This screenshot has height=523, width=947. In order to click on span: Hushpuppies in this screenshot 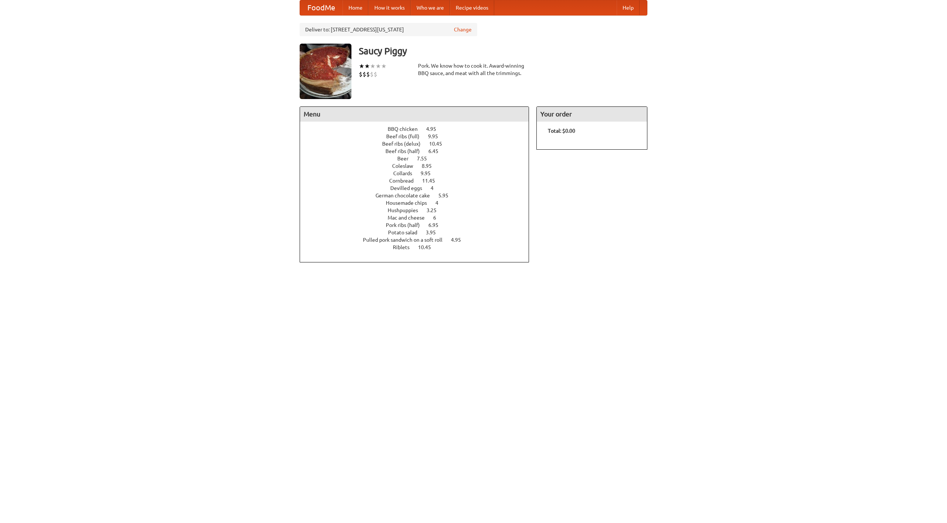, I will do `click(406, 210)`.